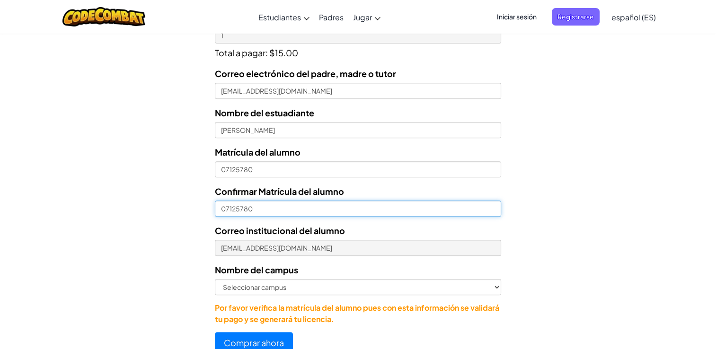  I want to click on span: español (ES), so click(633, 17).